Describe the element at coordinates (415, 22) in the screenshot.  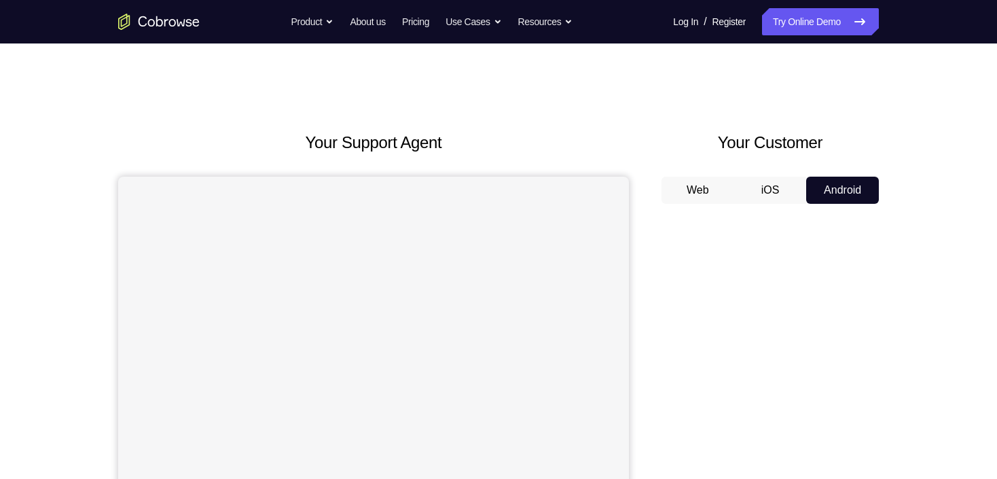
I see `a: Pricing` at that location.